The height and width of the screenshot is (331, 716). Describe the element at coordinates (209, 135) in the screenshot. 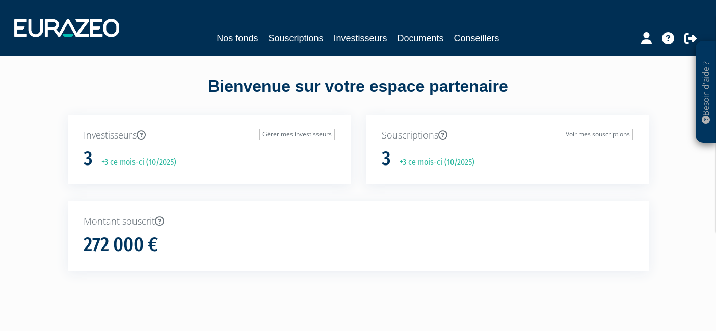

I see `p: Investisseurs` at that location.